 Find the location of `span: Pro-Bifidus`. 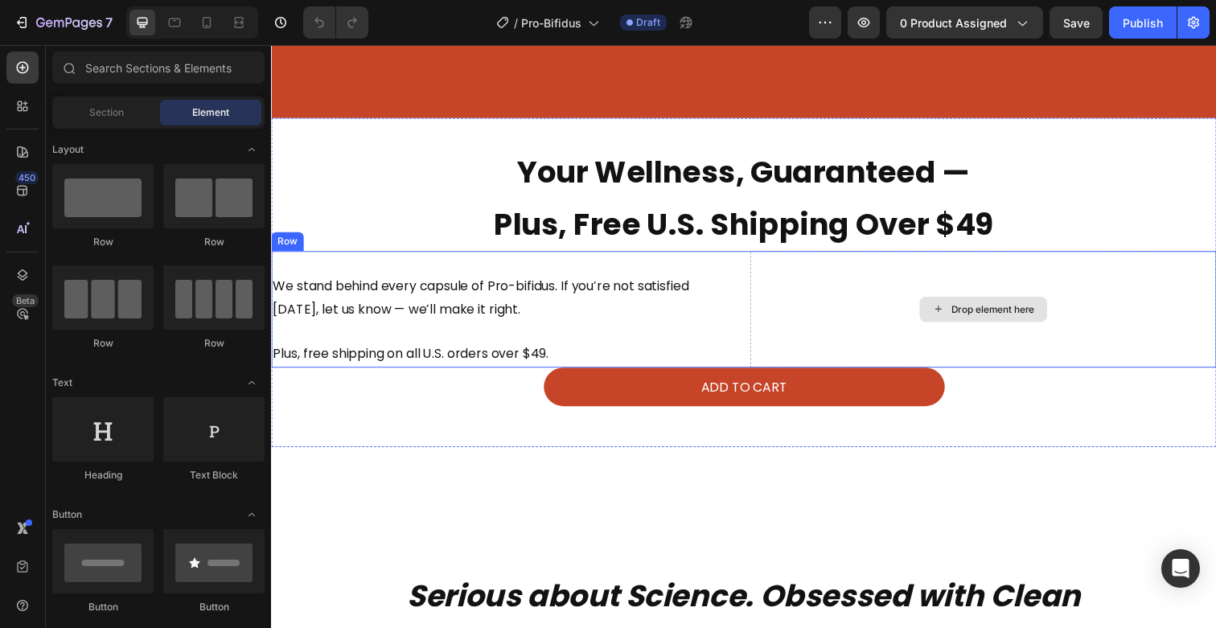

span: Pro-Bifidus is located at coordinates (551, 23).